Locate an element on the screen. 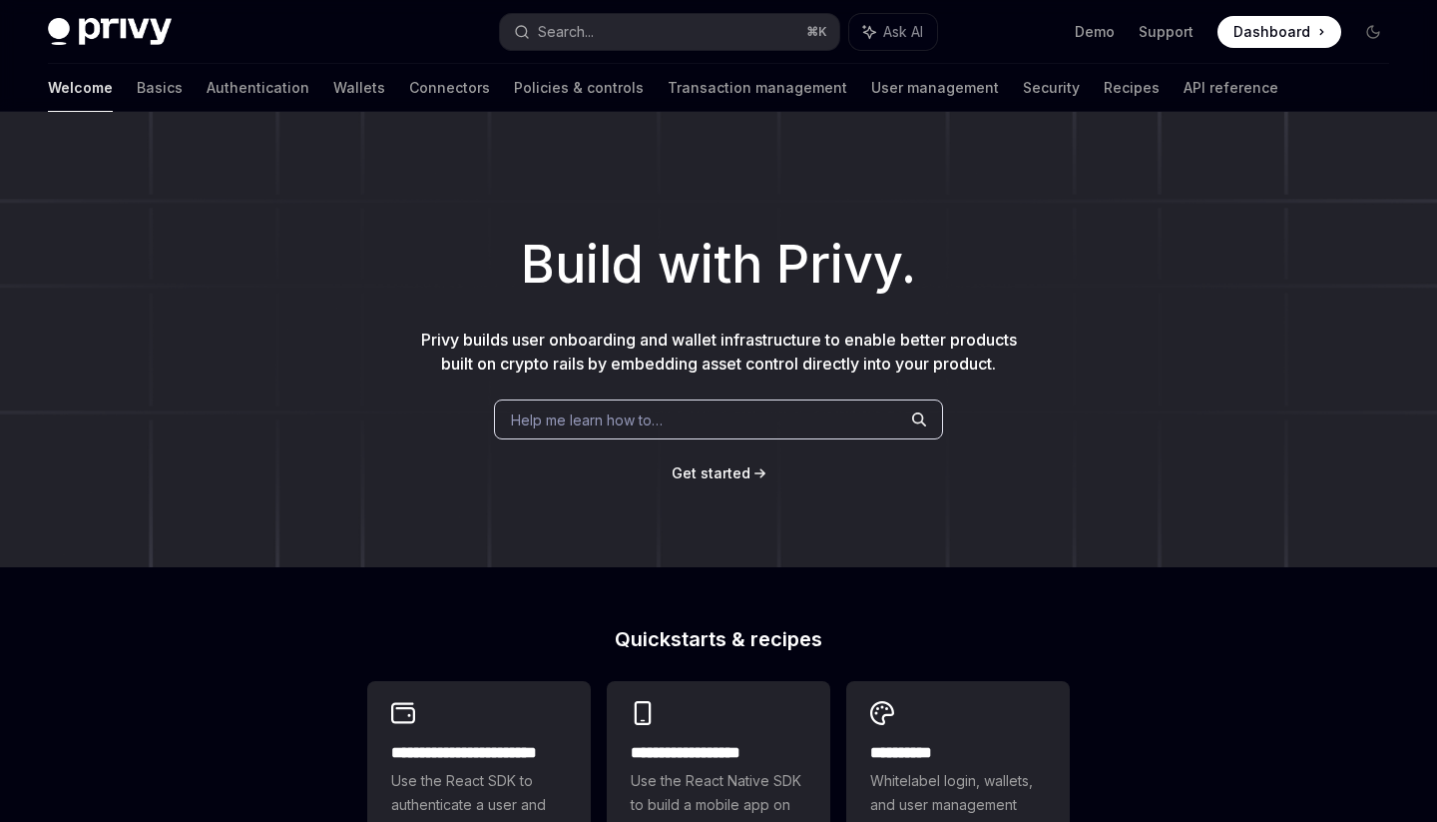 This screenshot has width=1437, height=822. a: Support is located at coordinates (1166, 32).